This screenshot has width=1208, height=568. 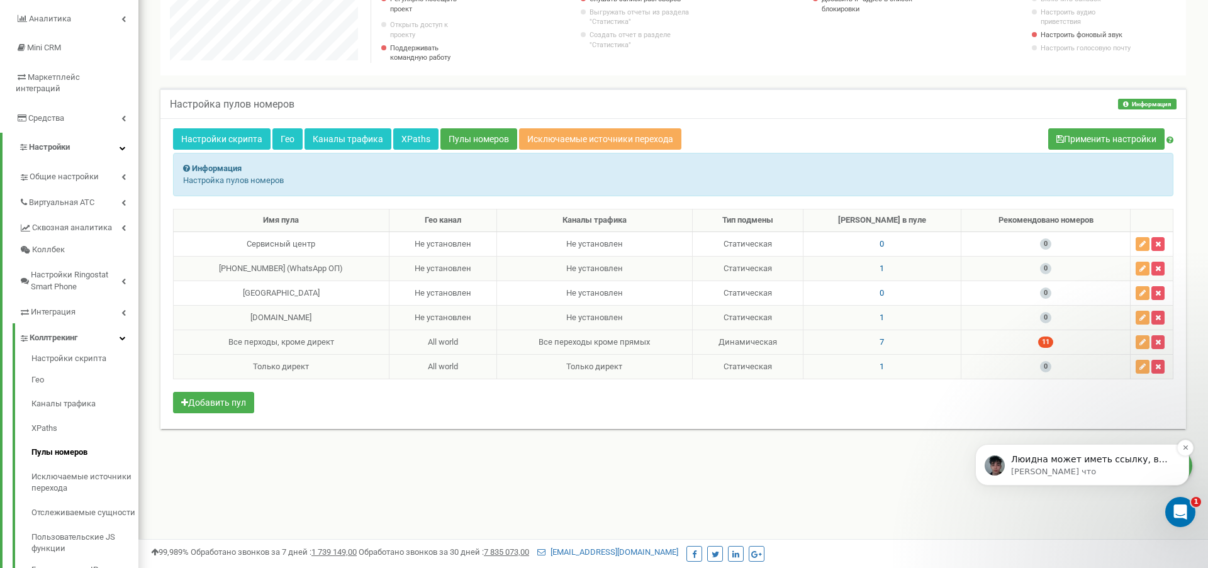 What do you see at coordinates (64, 177) in the screenshot?
I see `span: Общие настройки` at bounding box center [64, 177].